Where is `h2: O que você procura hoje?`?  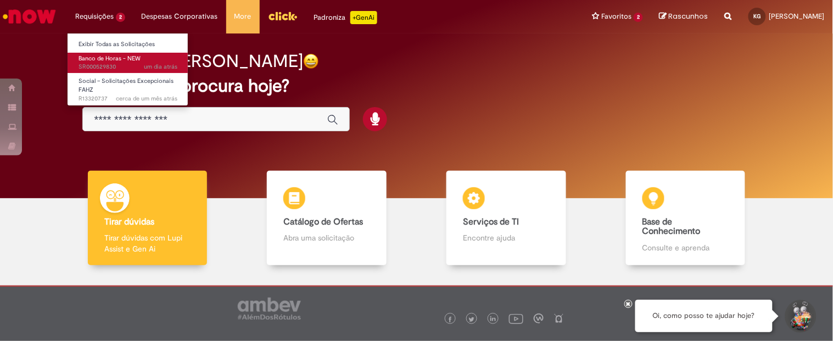
h2: O que você procura hoje? is located at coordinates (416, 86).